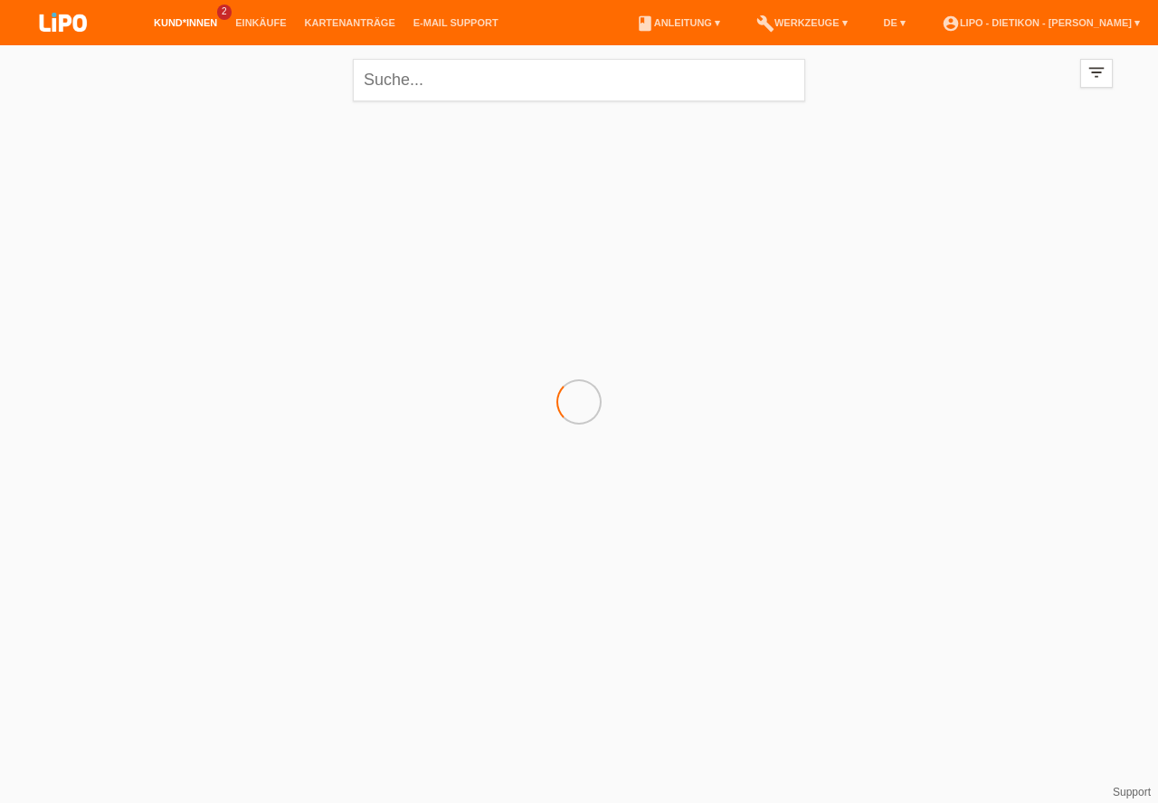  What do you see at coordinates (224, 12) in the screenshot?
I see `span: 2` at bounding box center [224, 12].